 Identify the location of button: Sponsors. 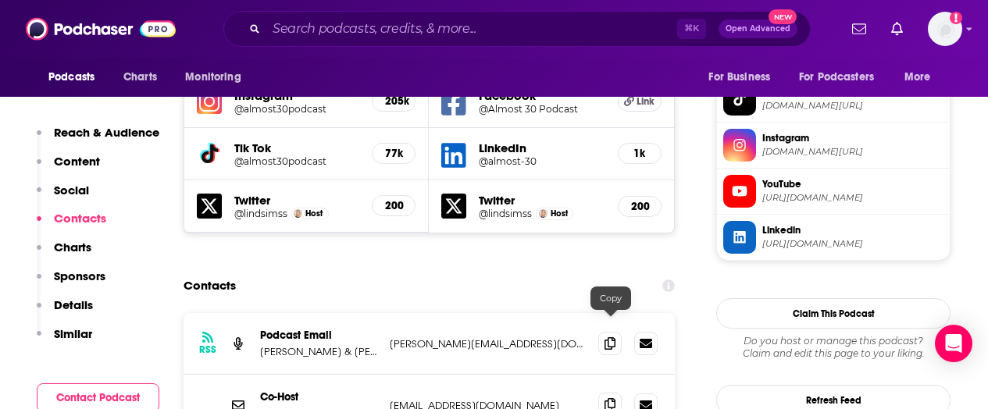
(71, 283).